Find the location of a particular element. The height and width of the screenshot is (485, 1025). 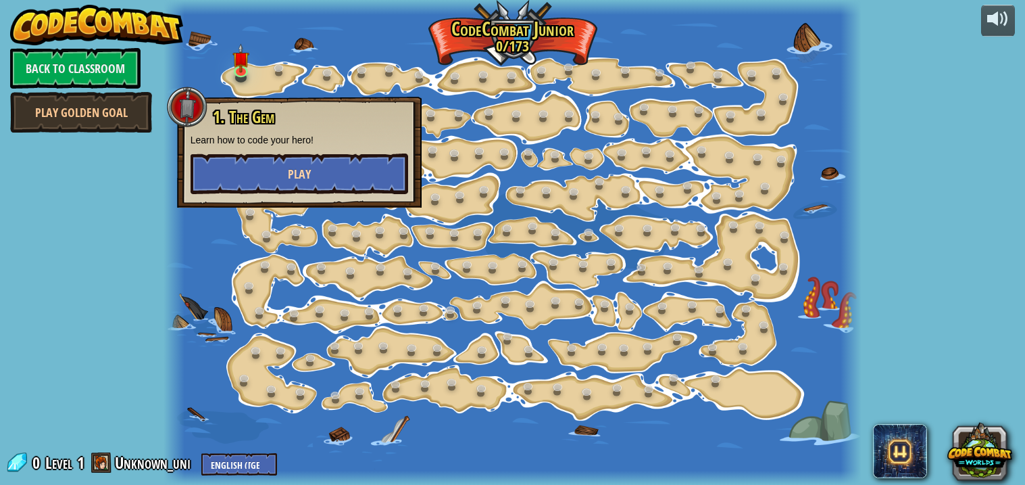

p: Learn how to code your hero! is located at coordinates (299, 140).